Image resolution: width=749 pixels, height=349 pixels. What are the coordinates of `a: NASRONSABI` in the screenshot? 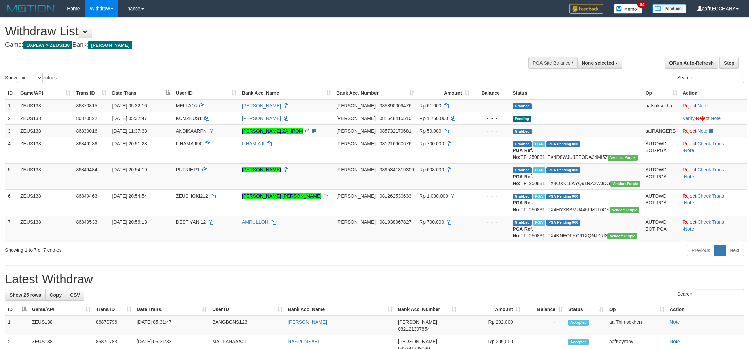 It's located at (303, 342).